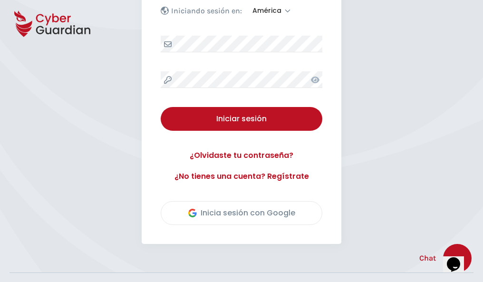 This screenshot has width=483, height=282. What do you see at coordinates (241, 119) in the screenshot?
I see `button: Iniciar sesión` at bounding box center [241, 119].